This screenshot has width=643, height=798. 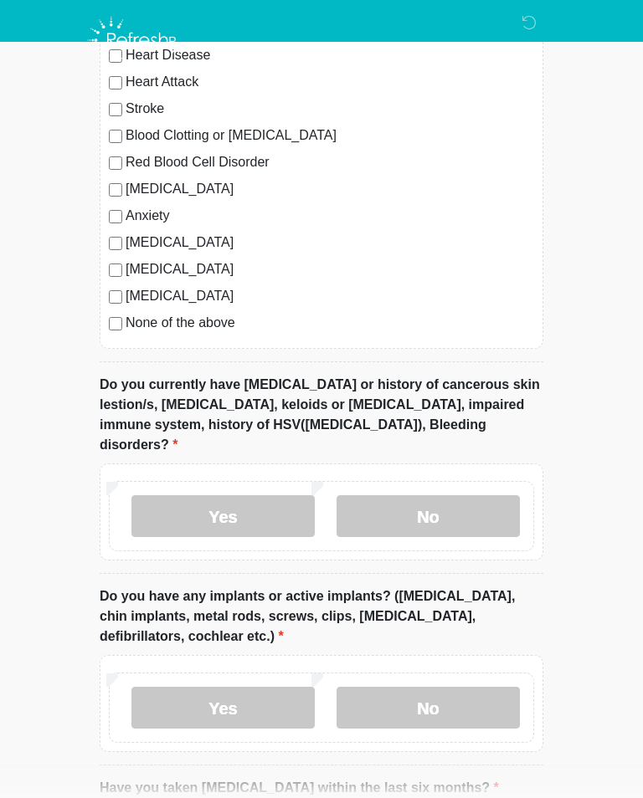 What do you see at coordinates (330, 82) in the screenshot?
I see `label: Heart Attack` at bounding box center [330, 82].